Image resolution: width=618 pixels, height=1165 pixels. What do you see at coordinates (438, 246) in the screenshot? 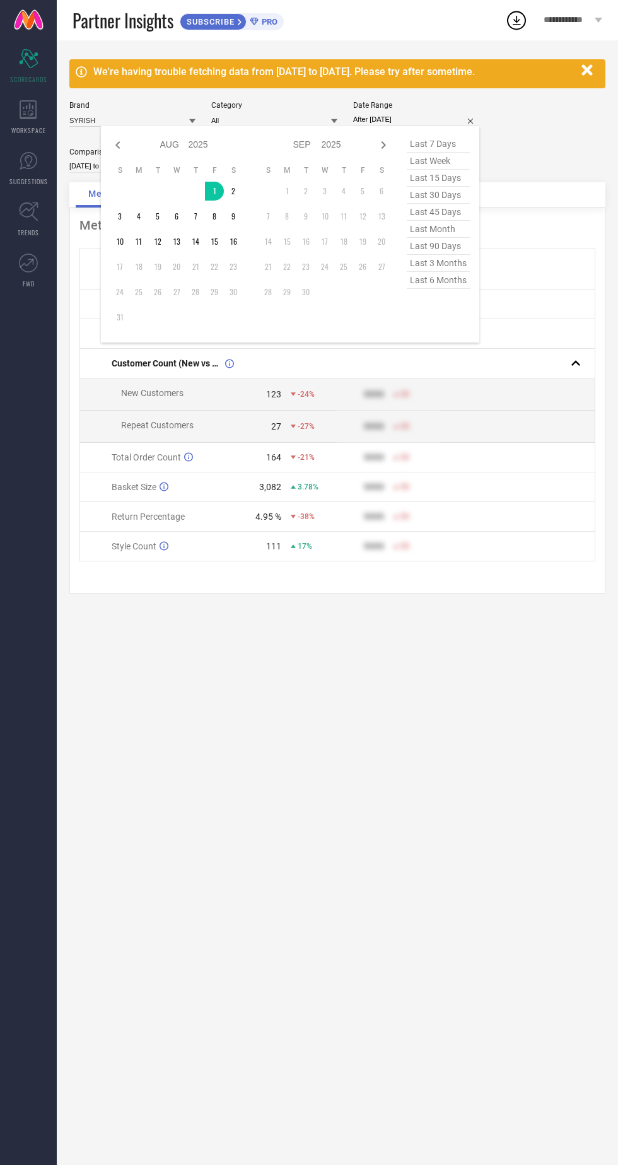
I see `span: last 90 days` at bounding box center [438, 246].